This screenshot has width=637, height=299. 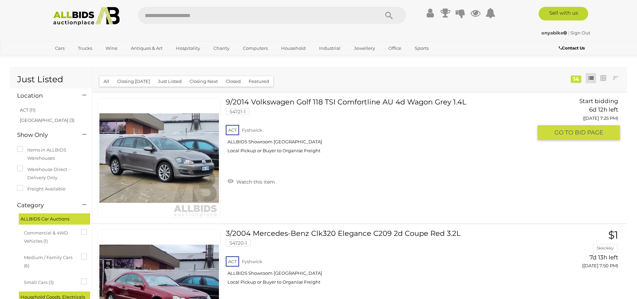 What do you see at coordinates (106, 81) in the screenshot?
I see `button: All` at bounding box center [106, 81].